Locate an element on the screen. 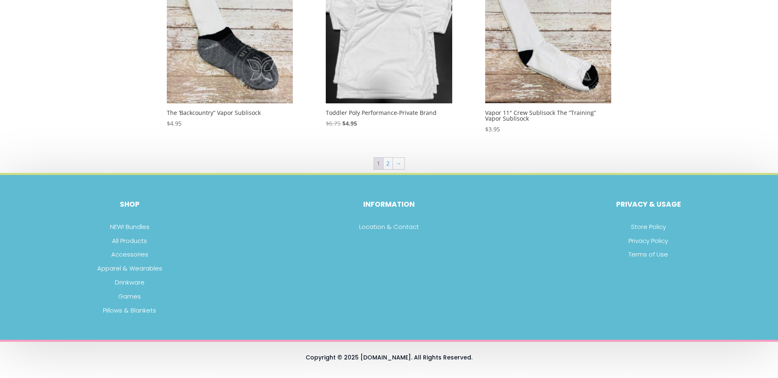  h2: Vapor 11″ Crew Sublisock The “Training” Vapor Sublisock is located at coordinates (548, 116).